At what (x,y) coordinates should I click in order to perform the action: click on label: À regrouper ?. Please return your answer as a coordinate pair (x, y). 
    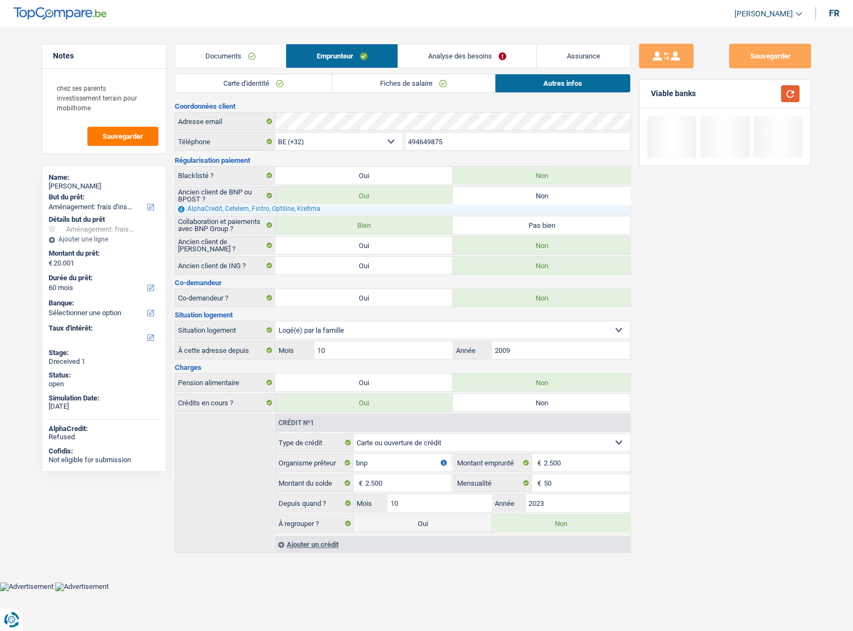
    Looking at the image, I should click on (315, 523).